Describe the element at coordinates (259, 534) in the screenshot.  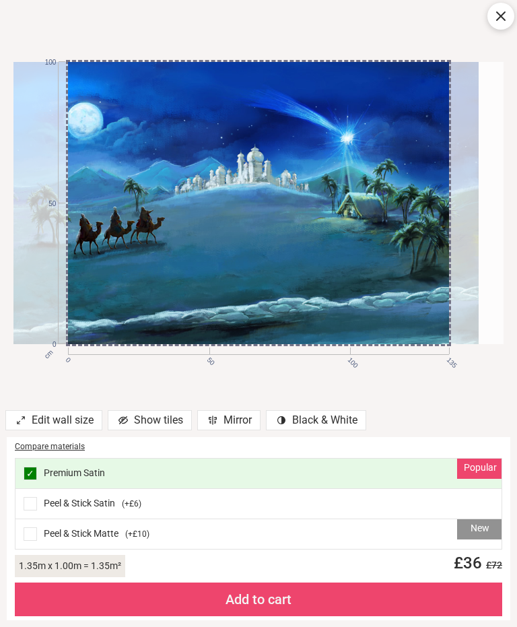
I see `div: Peel & Stick Matte` at that location.